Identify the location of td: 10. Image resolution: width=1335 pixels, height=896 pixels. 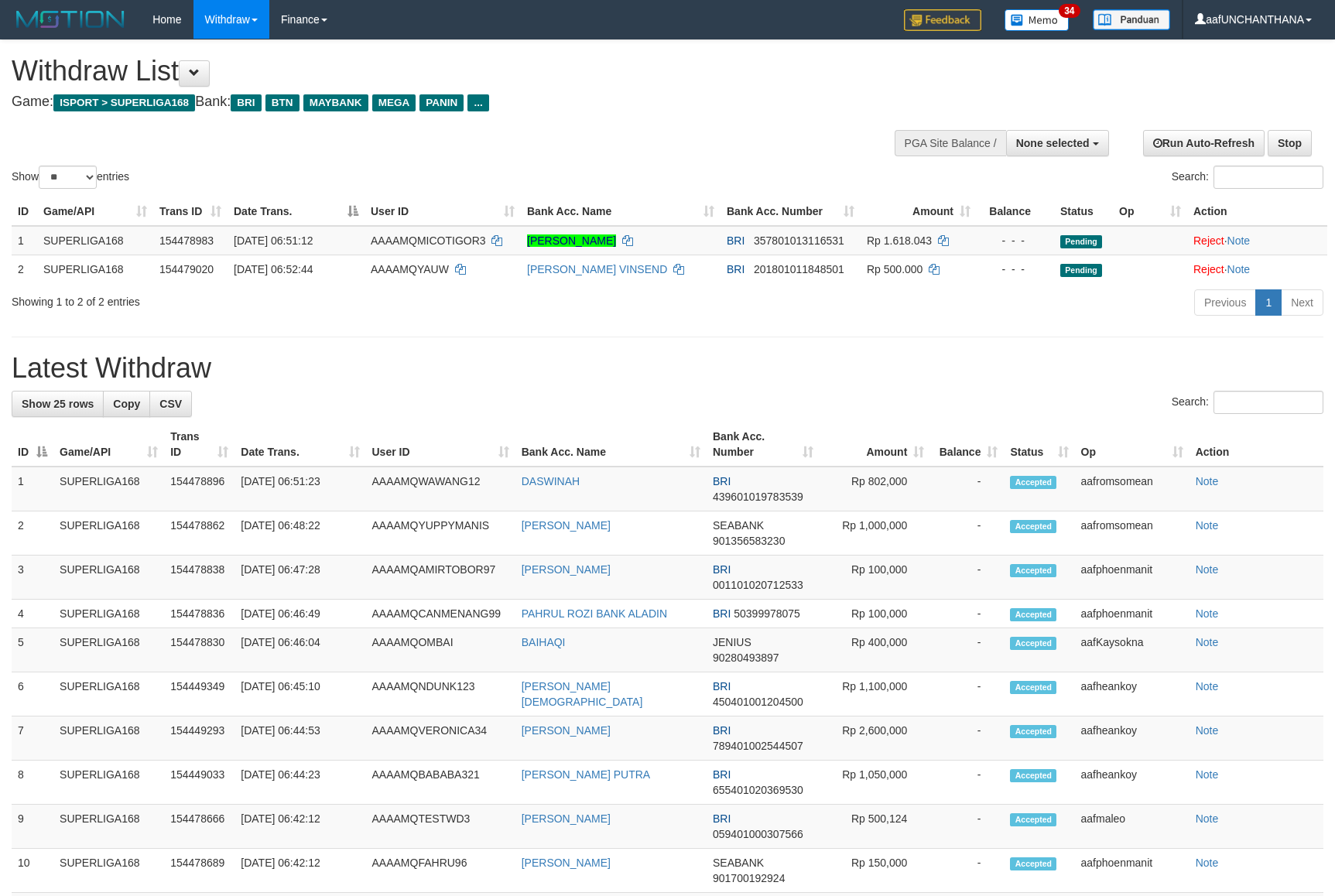
(32, 870).